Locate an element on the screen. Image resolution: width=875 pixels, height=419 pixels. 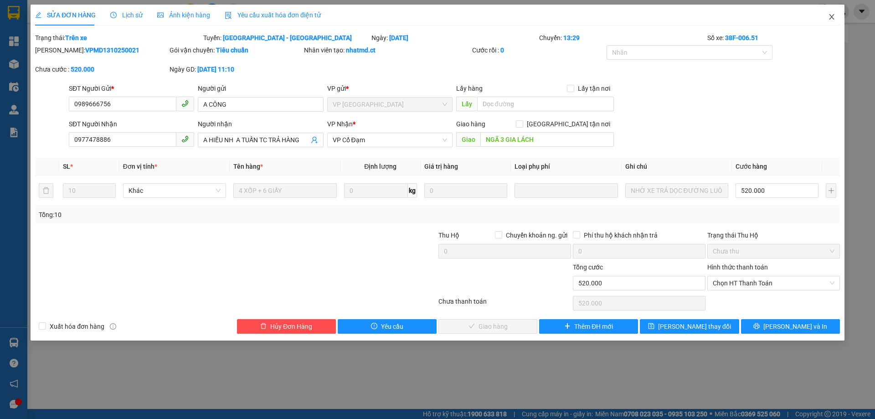
button: exclamation-circleYêu cầu is located at coordinates (387, 326).